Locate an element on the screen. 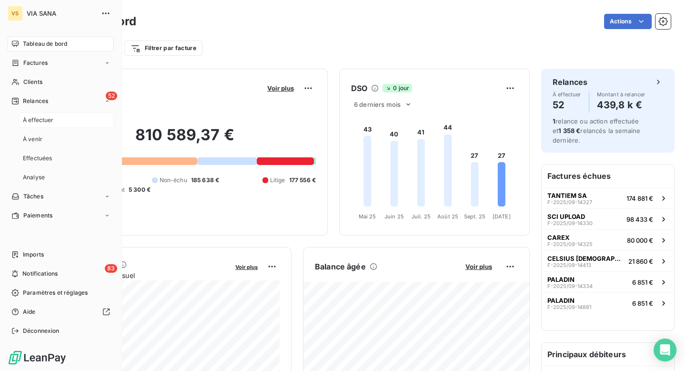 This screenshot has width=686, height=371. span: Montant à relancer is located at coordinates (621, 94).